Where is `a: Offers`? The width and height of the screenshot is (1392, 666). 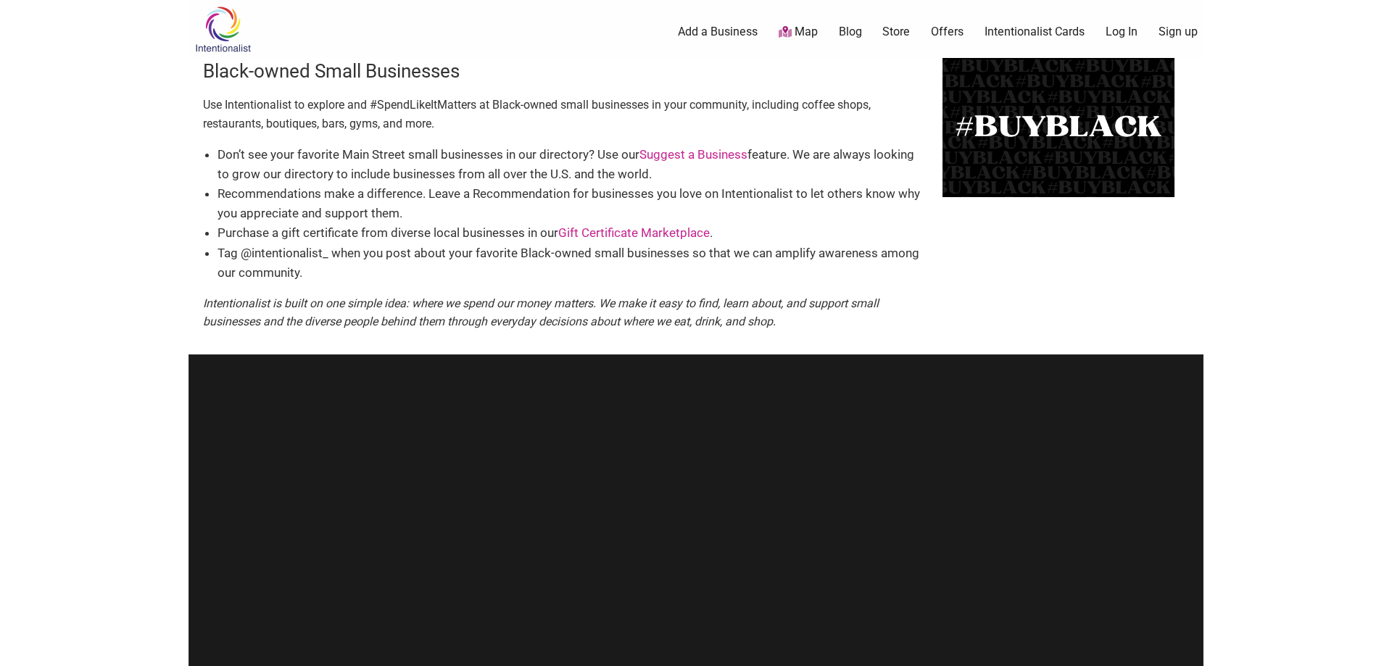
a: Offers is located at coordinates (947, 32).